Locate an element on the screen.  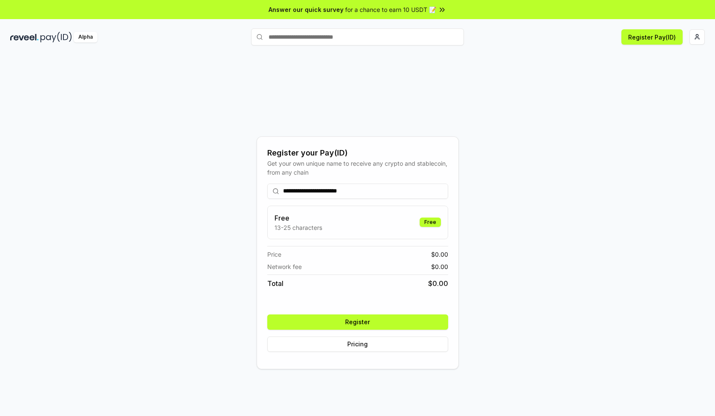
div: Free is located at coordinates (430, 222).